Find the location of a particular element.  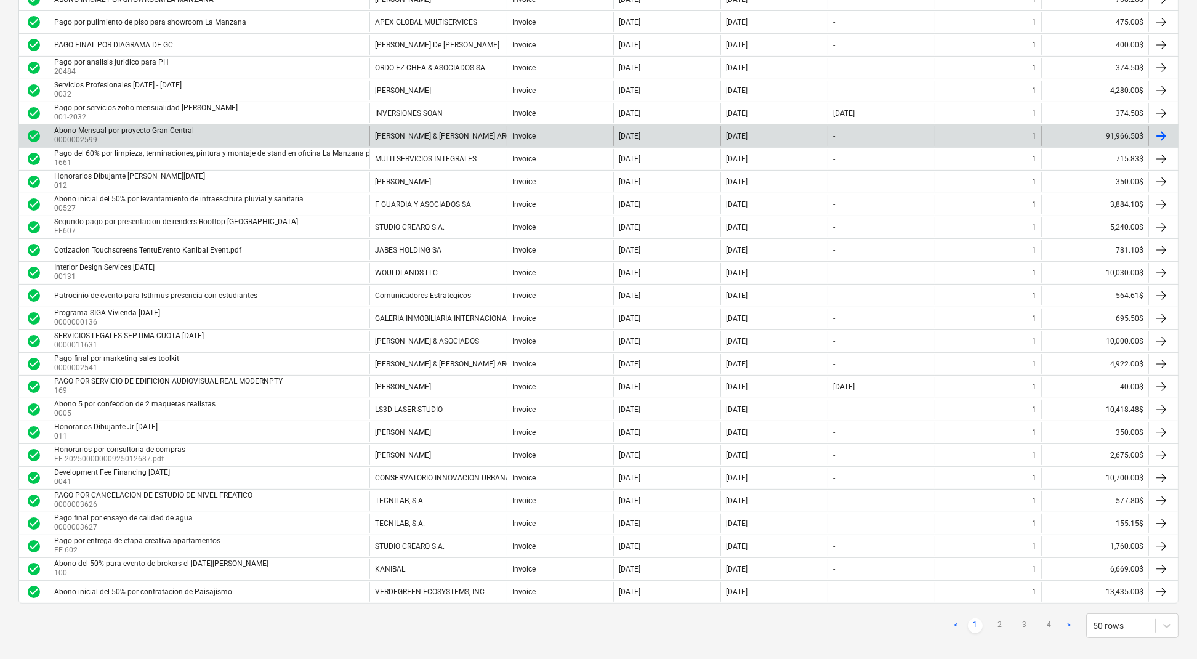

div: 695.50$ is located at coordinates (1095, 318).